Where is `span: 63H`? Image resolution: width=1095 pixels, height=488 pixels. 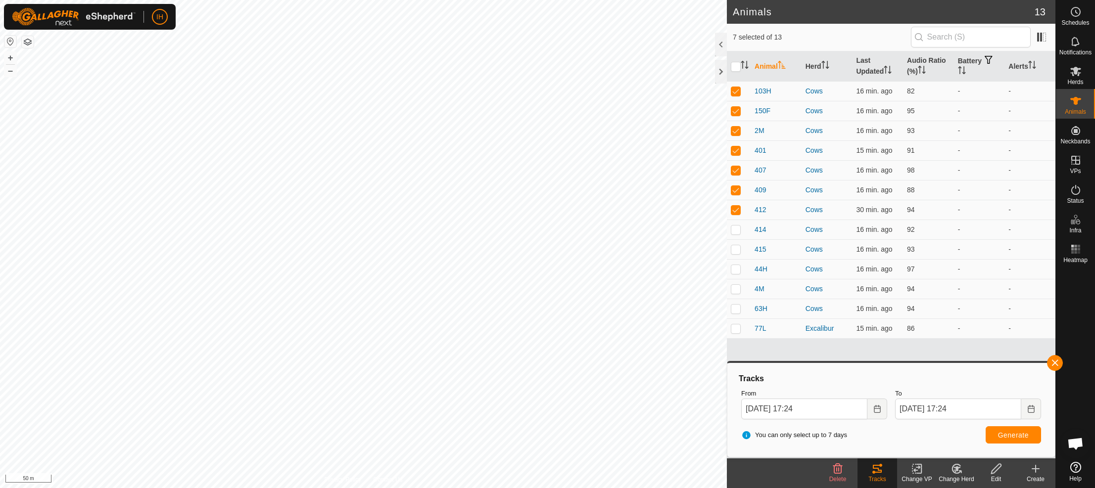
span: 63H is located at coordinates (761, 309).